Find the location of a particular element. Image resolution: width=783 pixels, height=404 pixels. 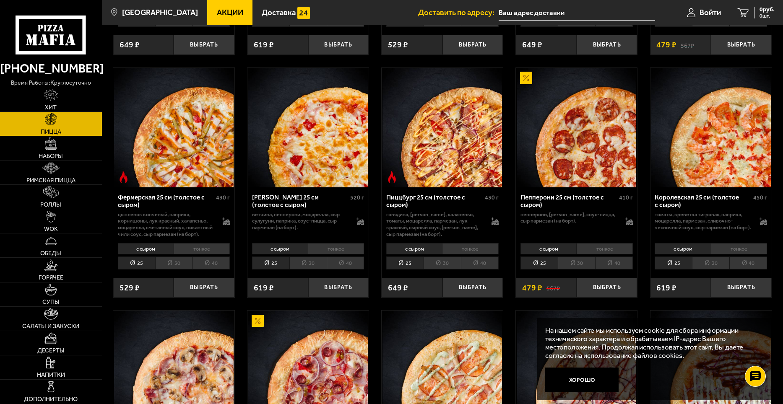

img: Пиццбург 25 см (толстое с сыром) is located at coordinates (442, 127).